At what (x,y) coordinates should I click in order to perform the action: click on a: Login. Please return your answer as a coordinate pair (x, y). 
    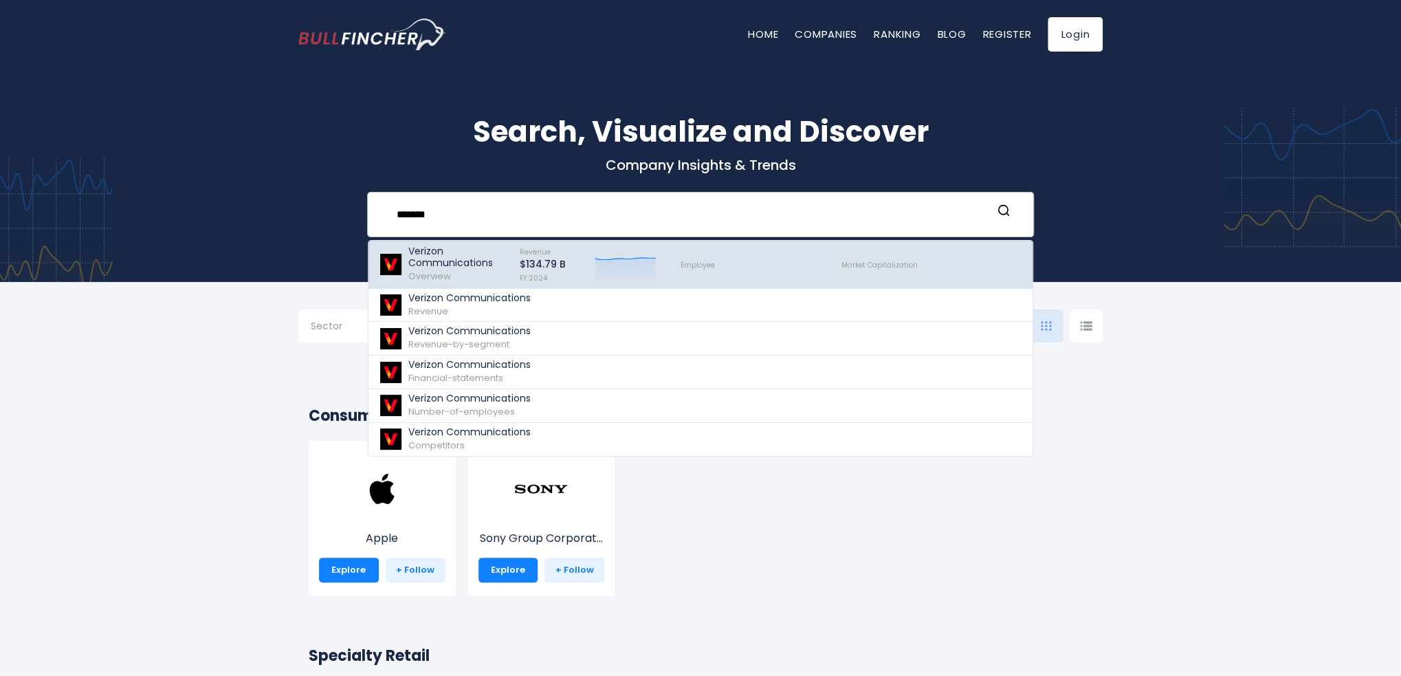
    Looking at the image, I should click on (1075, 34).